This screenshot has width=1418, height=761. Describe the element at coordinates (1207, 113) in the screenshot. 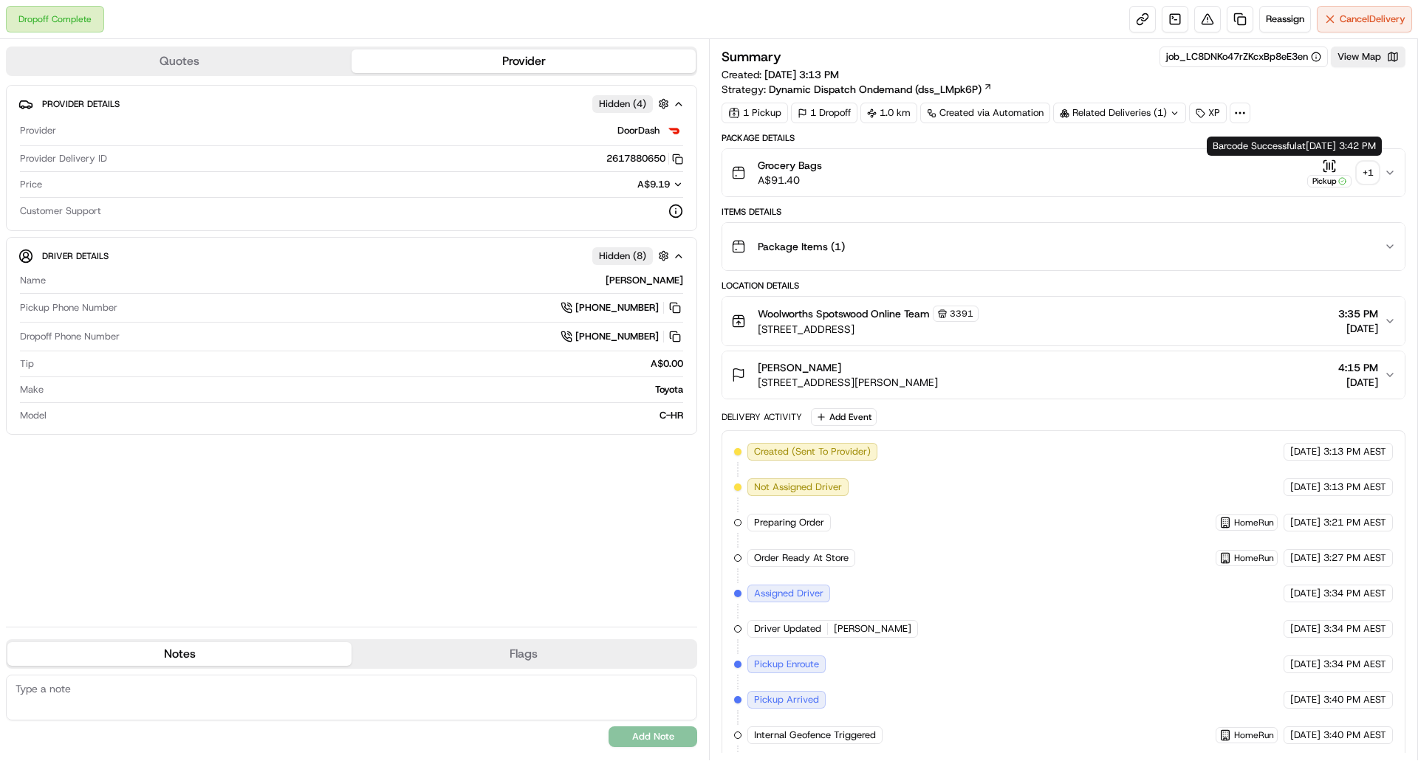

I see `div: XP` at that location.